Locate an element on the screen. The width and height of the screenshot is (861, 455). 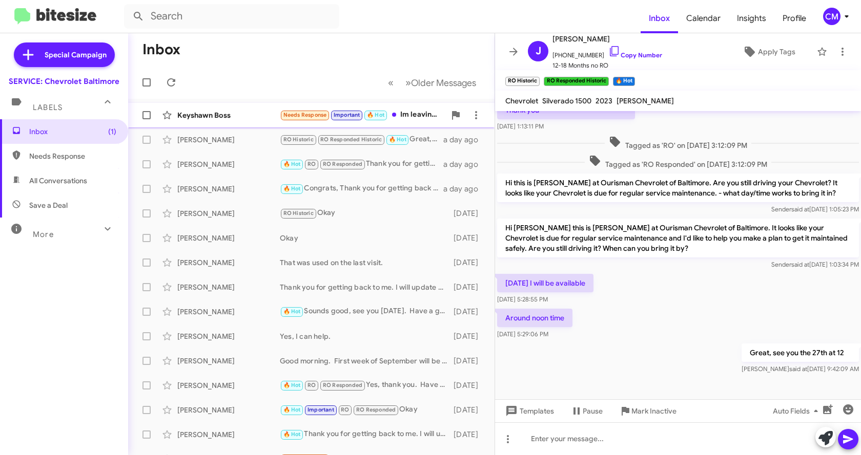
small: RO Responded Historic is located at coordinates (576, 81).